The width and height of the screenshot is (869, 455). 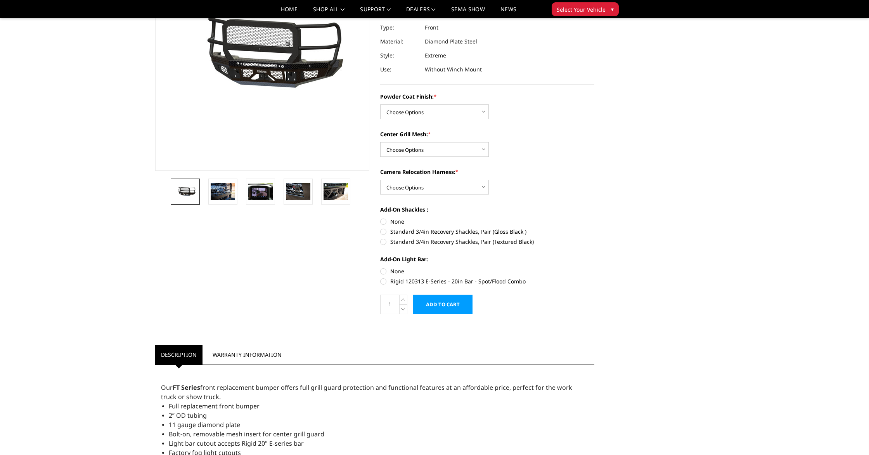 What do you see at coordinates (260, 191) in the screenshot?
I see `img: Clear View Camera: Relocate your front camera and keep the functionality completely.` at bounding box center [260, 191].